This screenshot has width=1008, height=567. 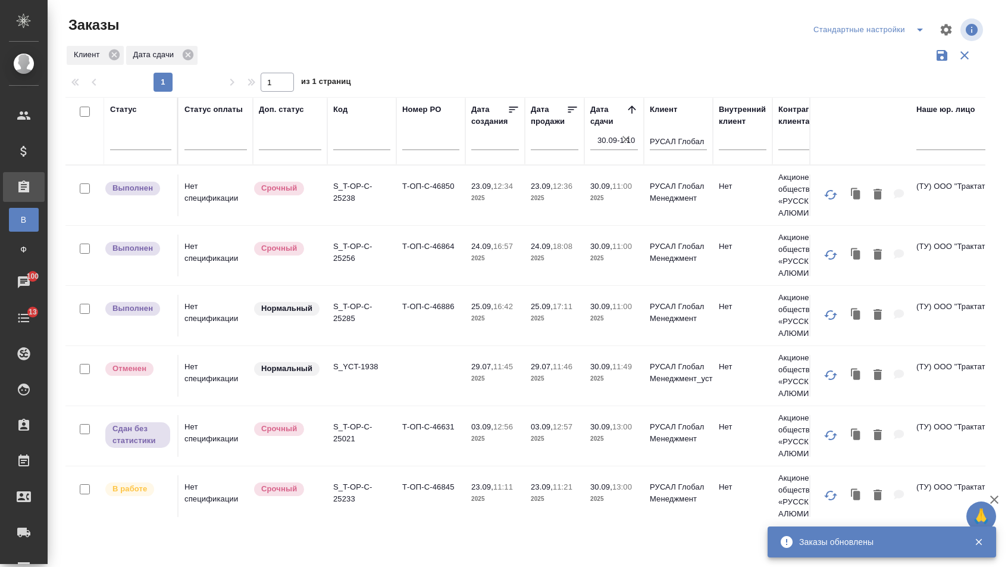 I want to click on p: 11:21, so click(x=563, y=486).